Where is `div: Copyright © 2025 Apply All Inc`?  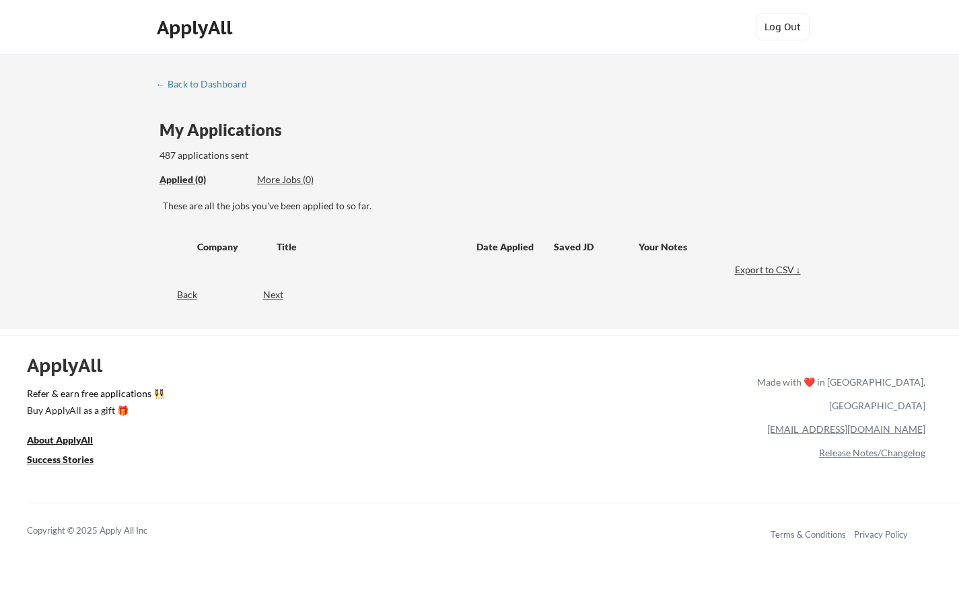 div: Copyright © 2025 Apply All Inc is located at coordinates (104, 531).